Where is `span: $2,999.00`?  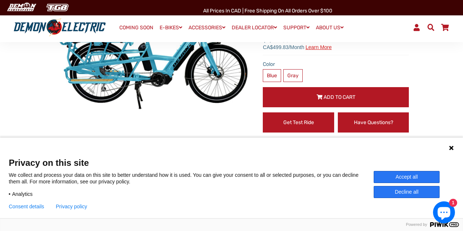
span: $2,999.00 is located at coordinates (297, 43).